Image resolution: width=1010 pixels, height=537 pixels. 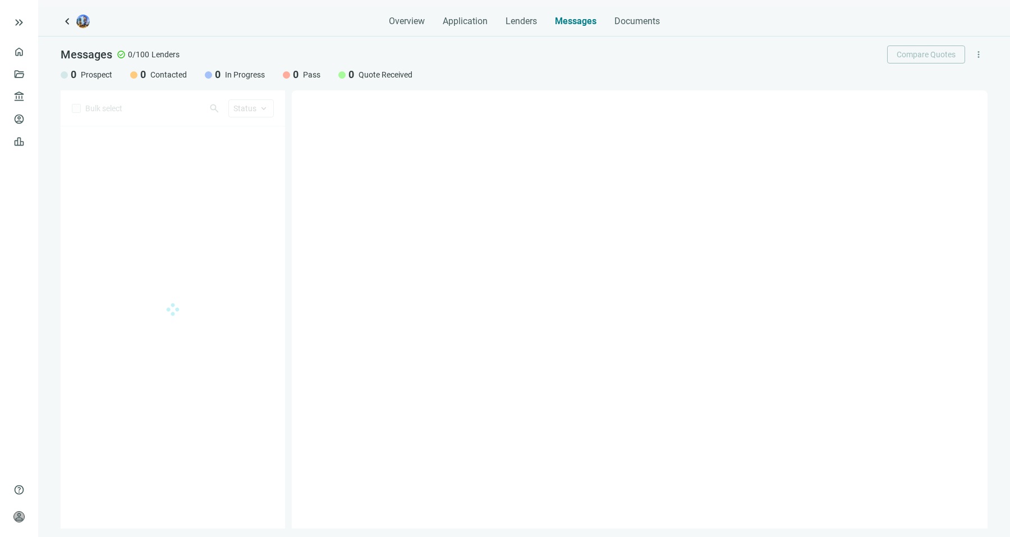 I want to click on span: keyboard_arrow_left, so click(x=67, y=21).